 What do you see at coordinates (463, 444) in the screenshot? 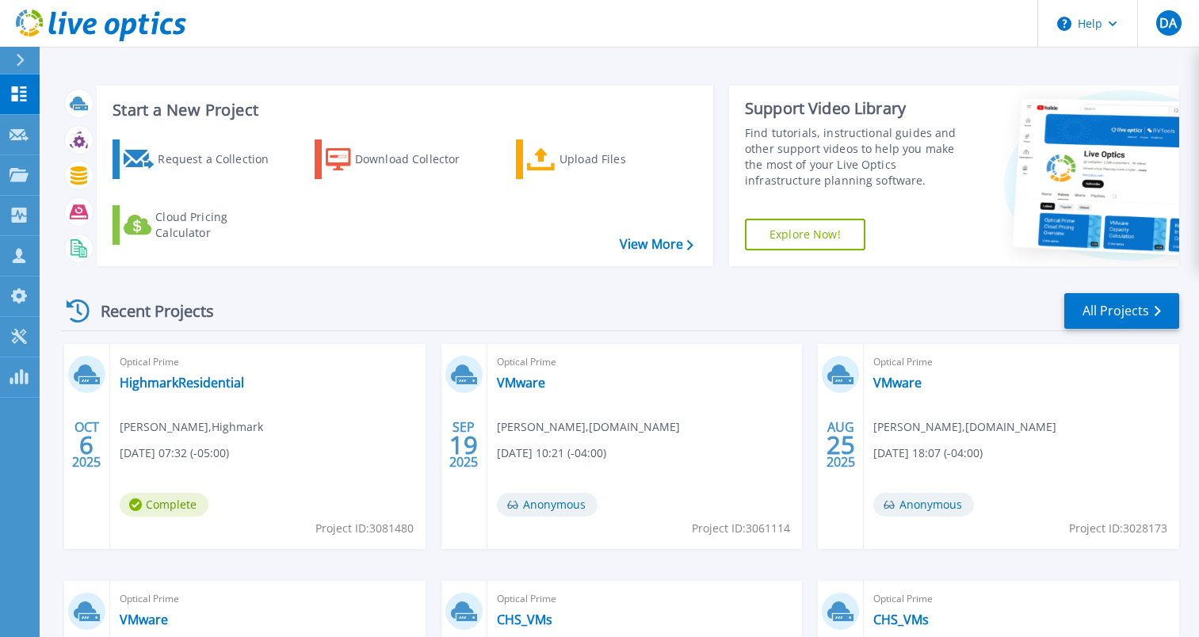
I see `div: SEP 2025` at bounding box center [463, 444].